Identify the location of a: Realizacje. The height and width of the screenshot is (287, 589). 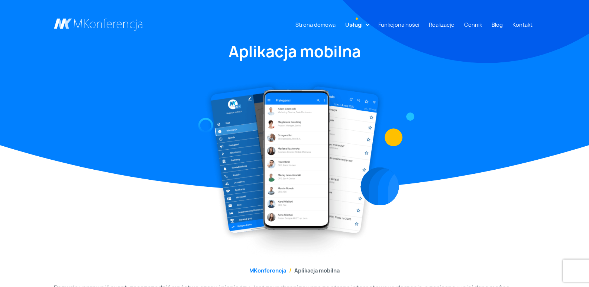
(441, 25).